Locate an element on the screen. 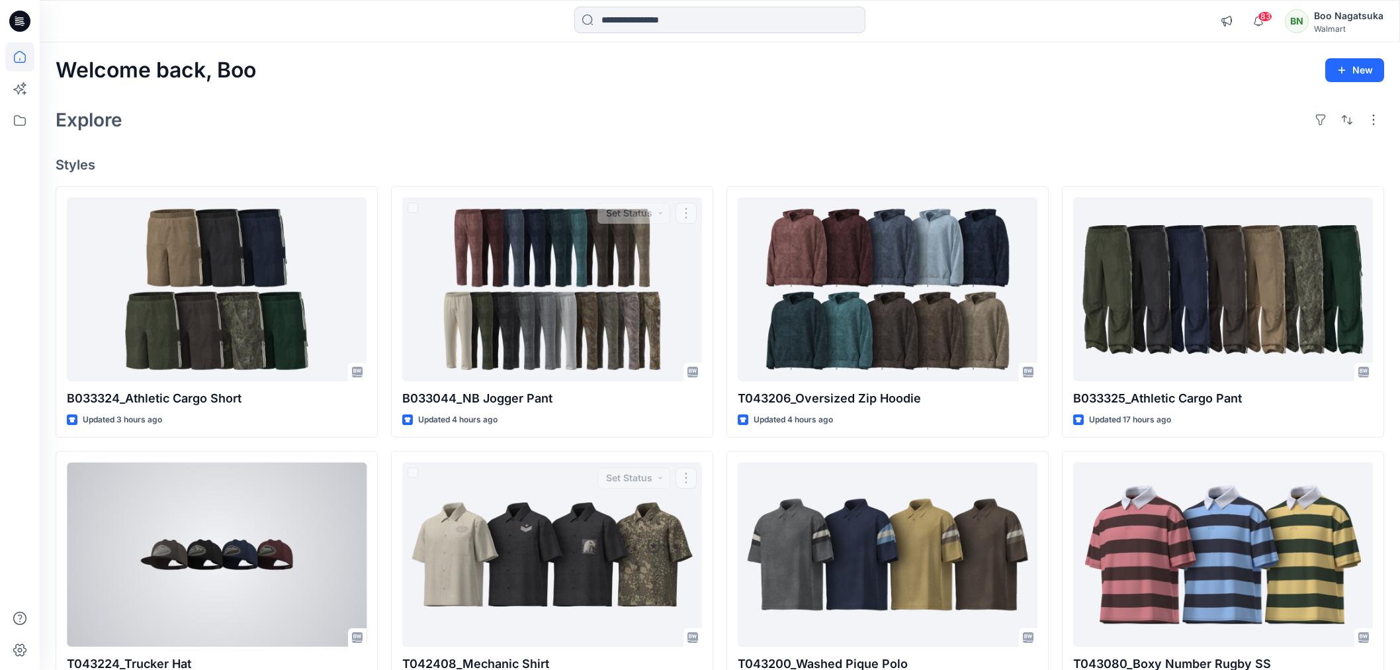 The height and width of the screenshot is (670, 1400). p: B033324_Athletic Cargo Short is located at coordinates (216, 398).